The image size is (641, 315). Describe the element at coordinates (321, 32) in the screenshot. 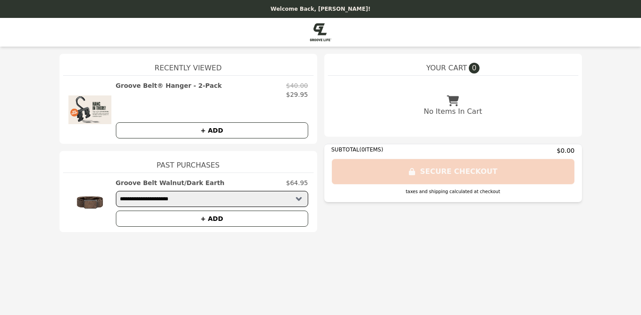

I see `img: Brand Logo` at that location.